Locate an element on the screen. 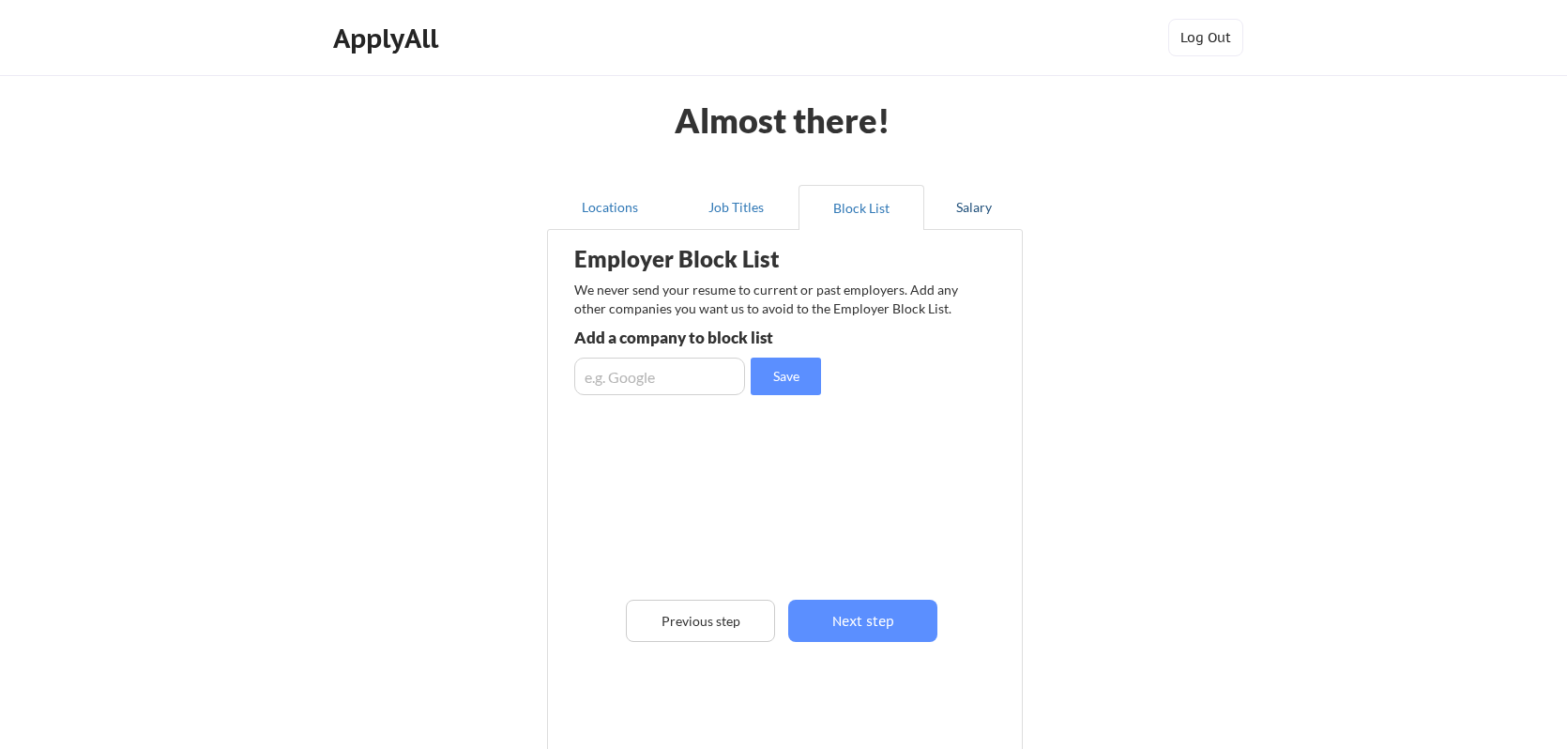 This screenshot has height=749, width=1567. div: We never send your resume to current or past employers. Add any other companies you want us to av... is located at coordinates (771, 298).